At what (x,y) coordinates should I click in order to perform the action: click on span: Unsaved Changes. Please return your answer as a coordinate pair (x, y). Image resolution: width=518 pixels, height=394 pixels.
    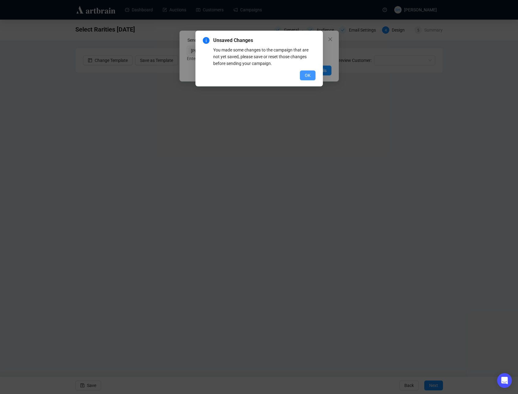
    Looking at the image, I should click on (264, 40).